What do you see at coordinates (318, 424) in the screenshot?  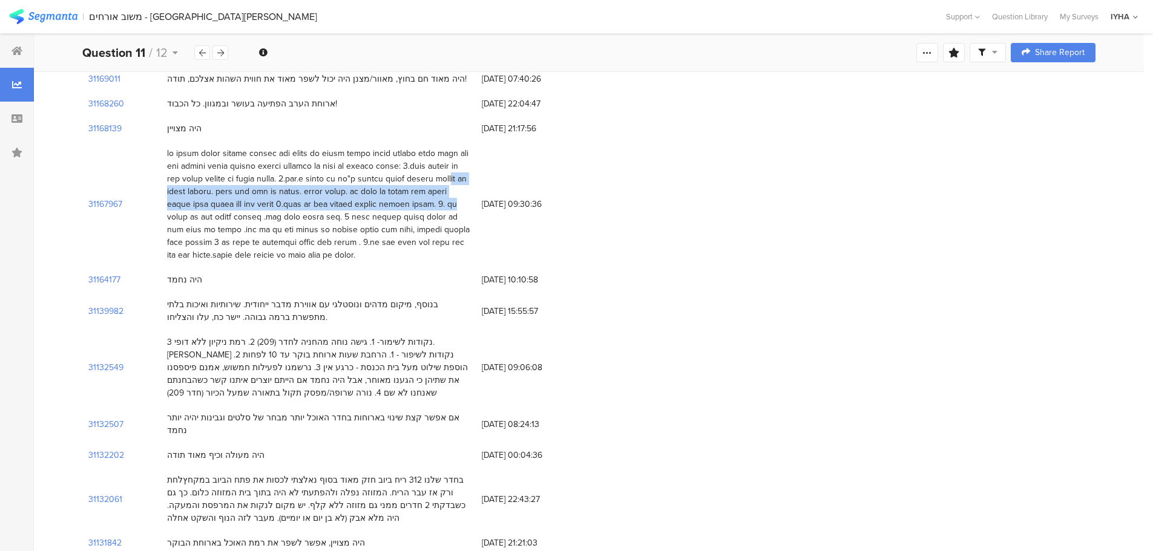 I see `div: אם אפשר קצת שינוי בארוחות בחדר האוכל יותר מבחר של סלטים וגבינות יהיה יותר נחמד` at bounding box center [318, 424].